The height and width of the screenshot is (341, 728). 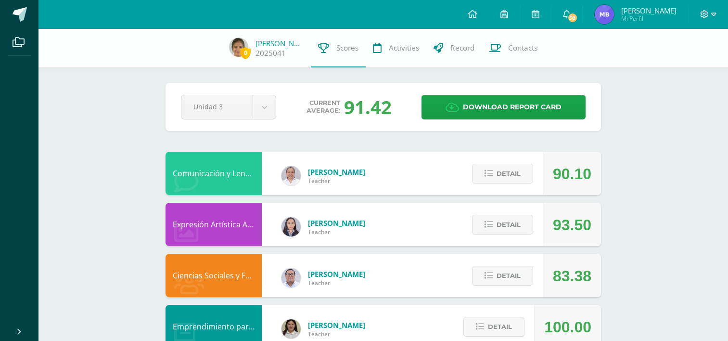 I want to click on span: Mi Perfil, so click(x=649, y=18).